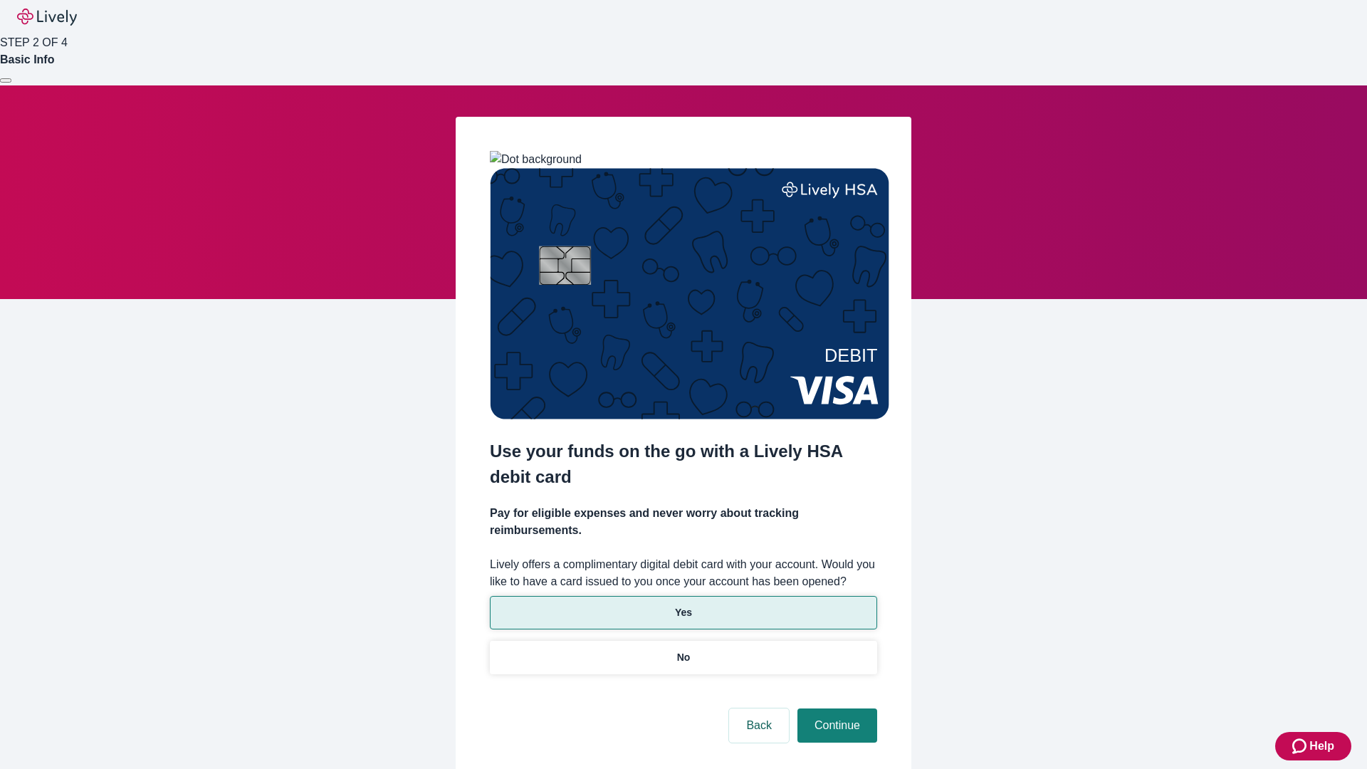  What do you see at coordinates (1312, 746) in the screenshot?
I see `button: Zendesk support iconHelp` at bounding box center [1312, 746].